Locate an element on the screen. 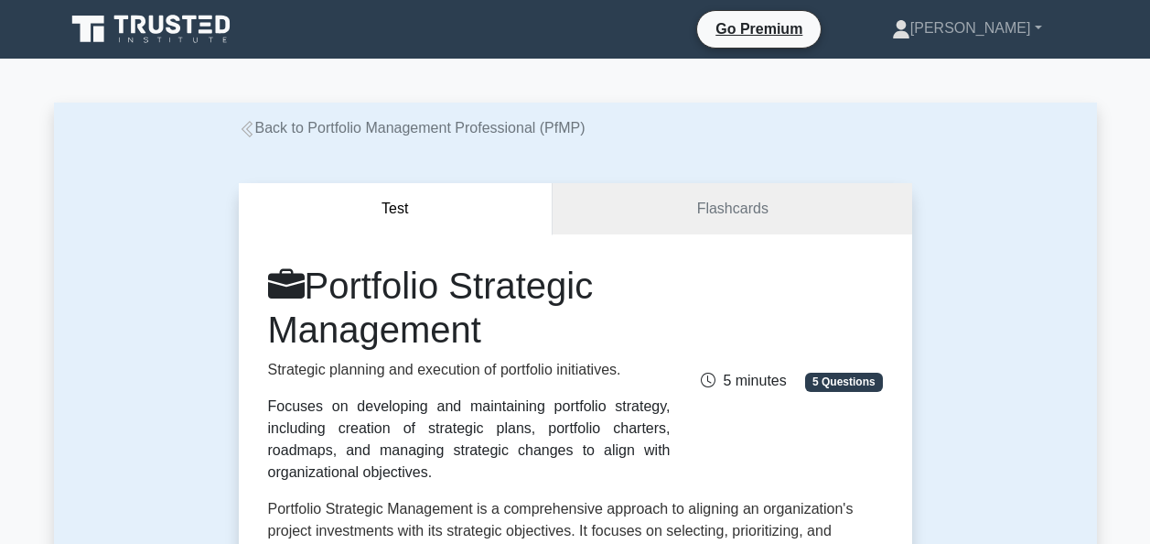  h1: Portfolio Strategic Management is located at coordinates (469, 307).